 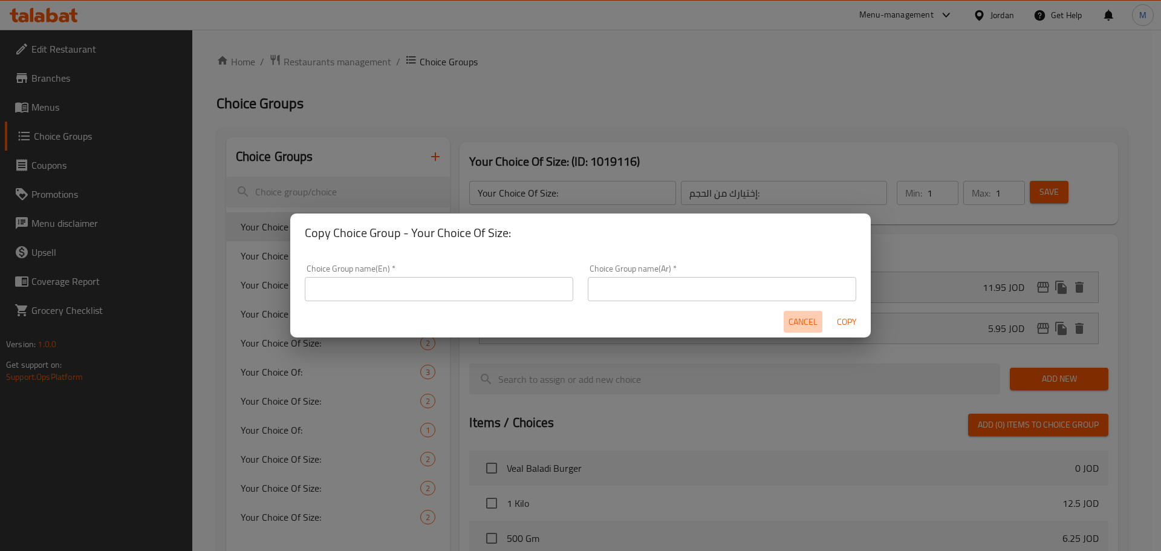 What do you see at coordinates (803, 322) in the screenshot?
I see `span: Cancel` at bounding box center [803, 322].